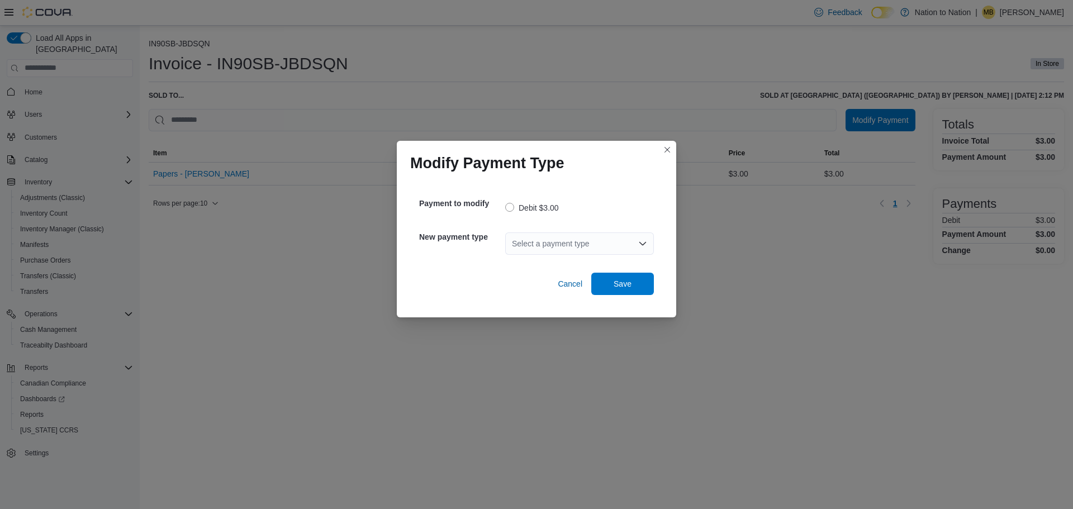 This screenshot has width=1073, height=509. I want to click on button: Save, so click(622, 284).